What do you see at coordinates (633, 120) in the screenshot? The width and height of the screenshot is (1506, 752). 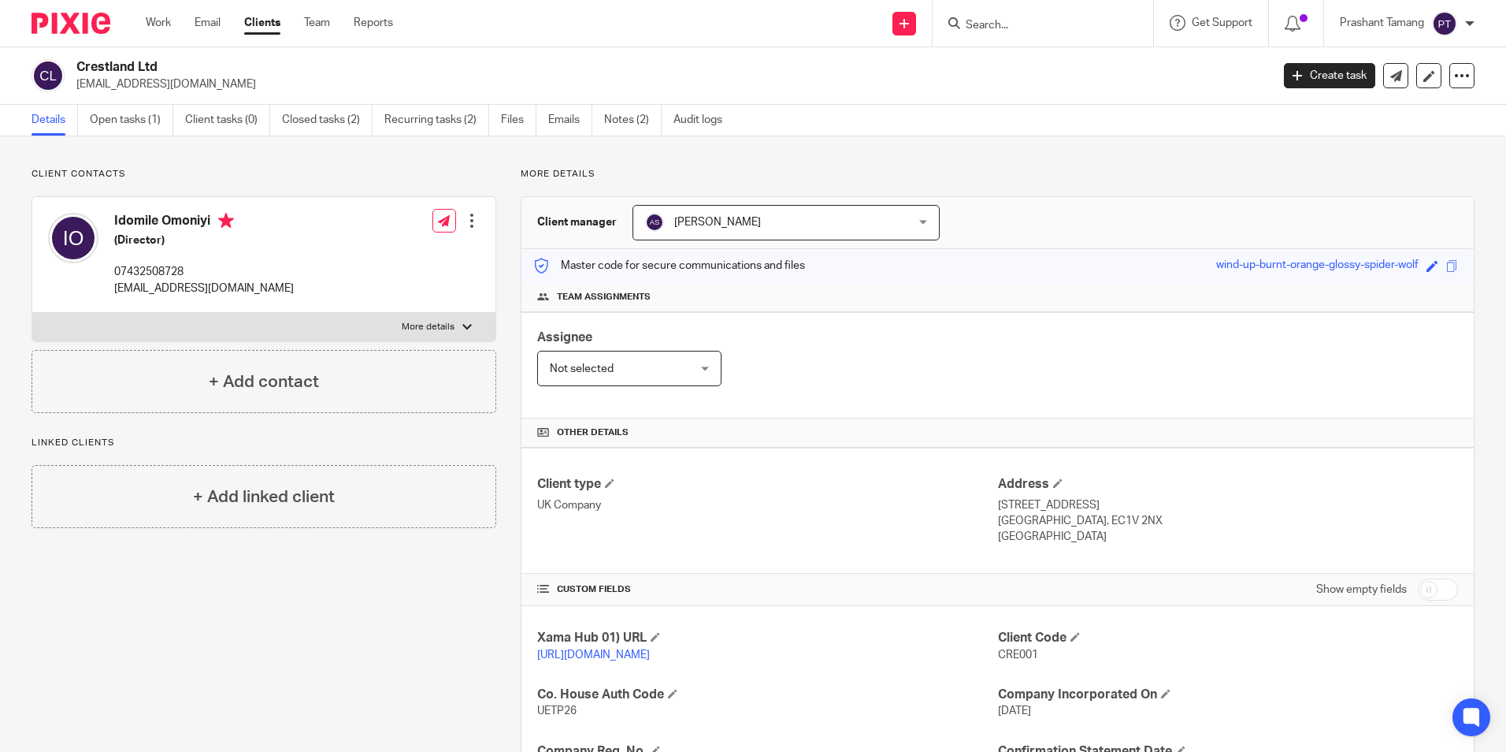 I see `a: Notes (2)` at bounding box center [633, 120].